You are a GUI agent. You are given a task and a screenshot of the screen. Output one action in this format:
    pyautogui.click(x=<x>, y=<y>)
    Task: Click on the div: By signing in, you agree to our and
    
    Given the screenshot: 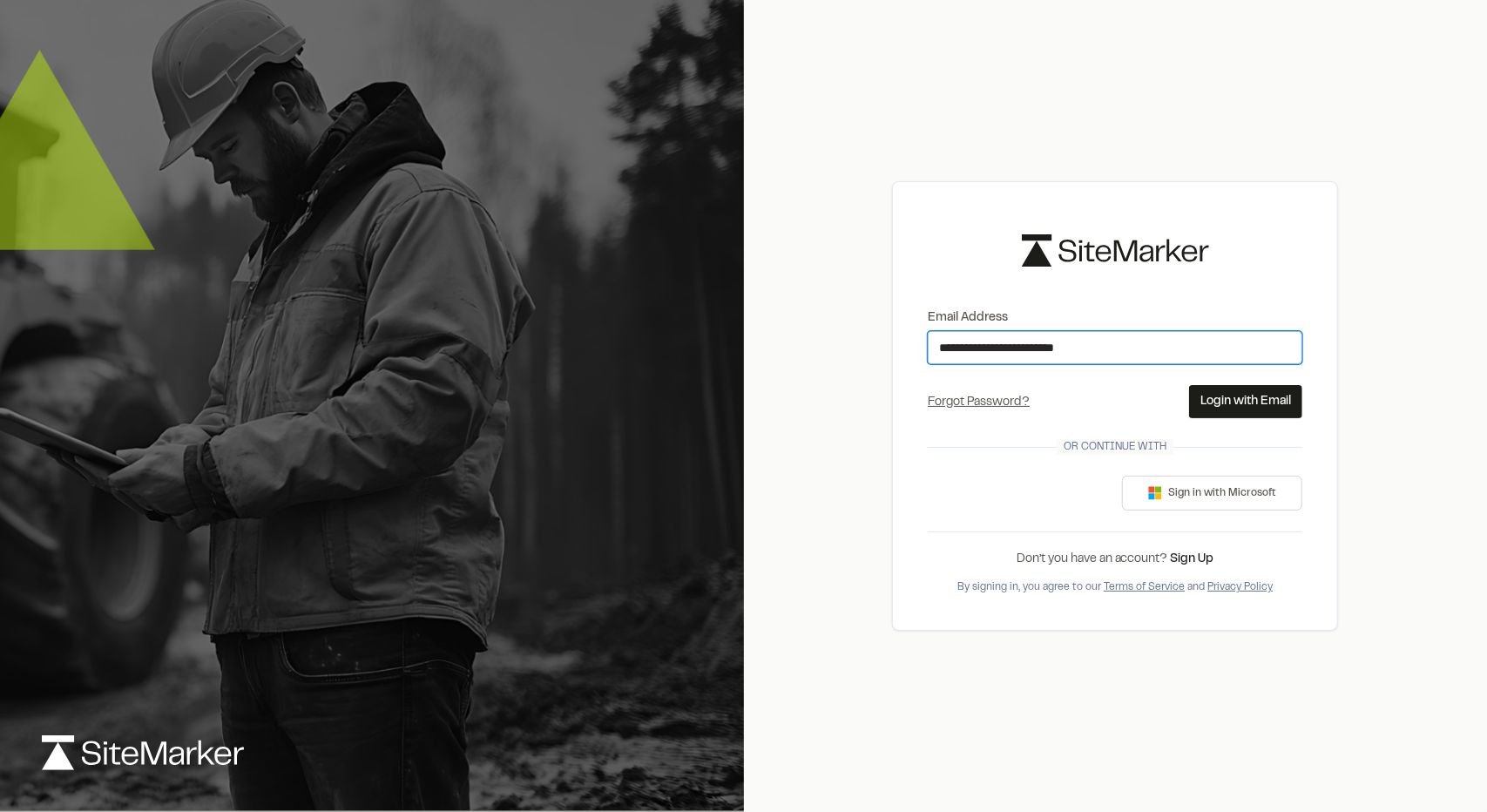 What is the action you would take?
    pyautogui.click(x=1115, y=587)
    